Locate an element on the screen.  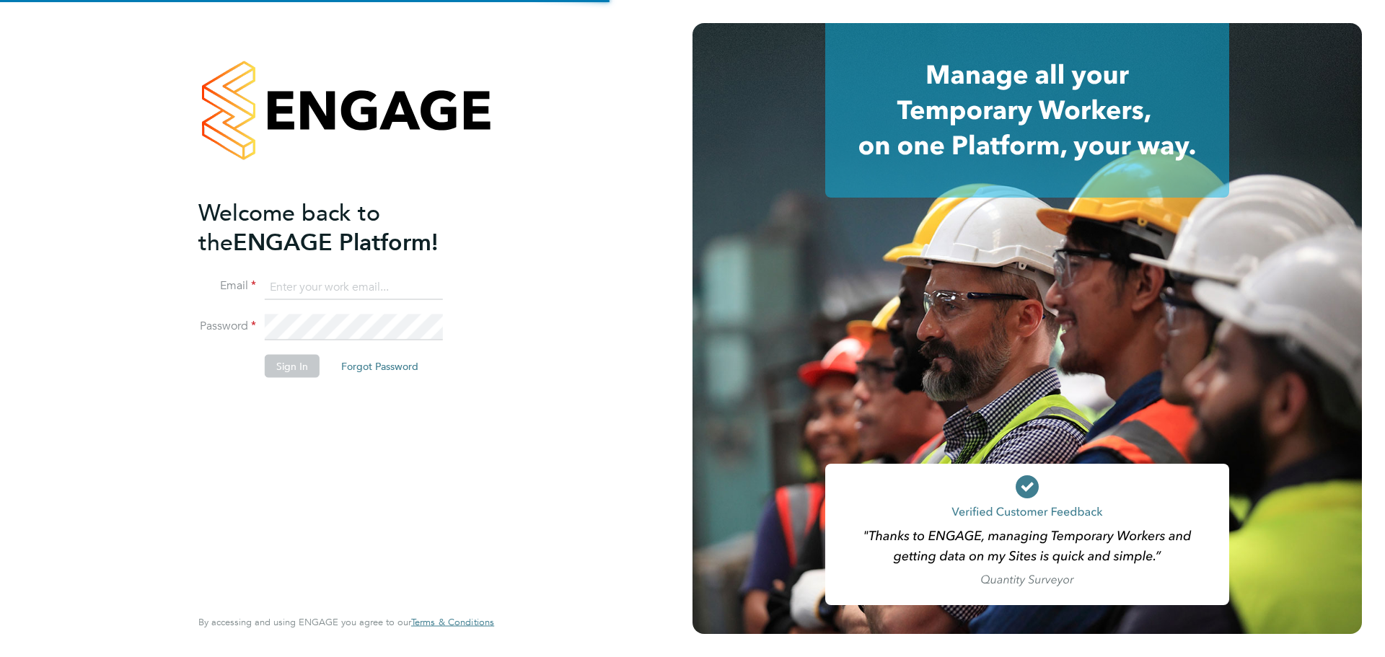
a: Terms & Conditions is located at coordinates (452, 623).